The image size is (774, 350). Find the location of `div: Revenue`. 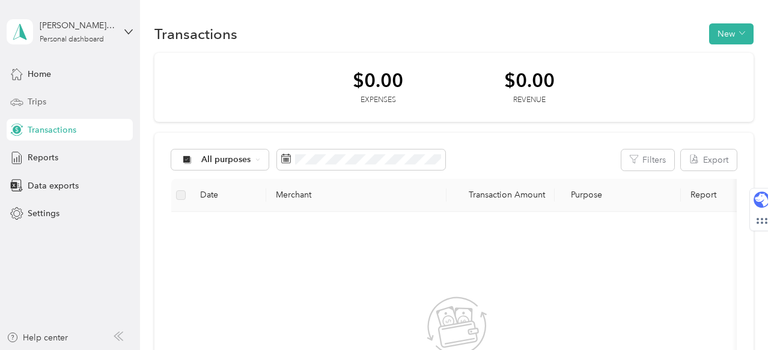

div: Revenue is located at coordinates (530, 100).